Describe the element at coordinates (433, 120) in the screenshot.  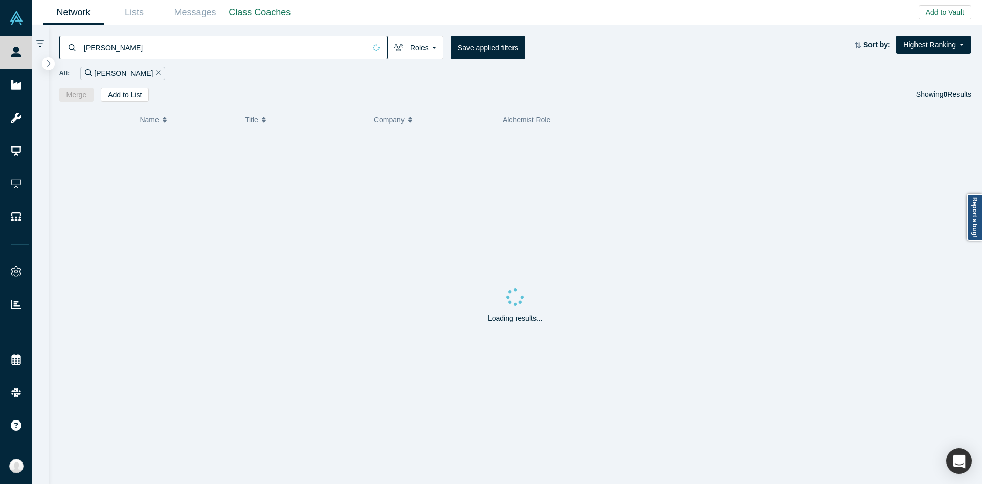
I see `button: Company` at that location.